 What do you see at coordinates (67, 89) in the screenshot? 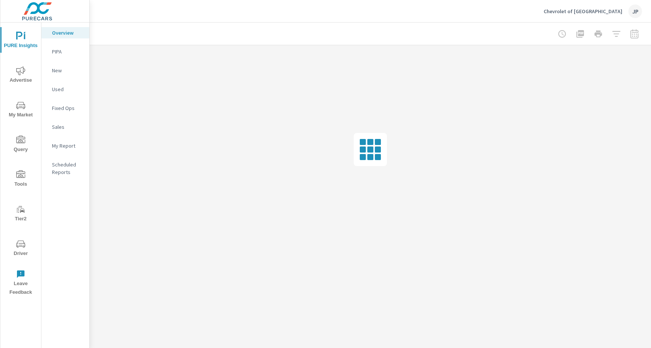
I see `p: Used` at bounding box center [67, 89].